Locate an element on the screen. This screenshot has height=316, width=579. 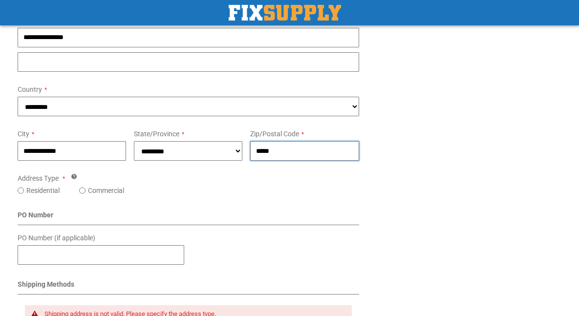
span: Country is located at coordinates (30, 89).